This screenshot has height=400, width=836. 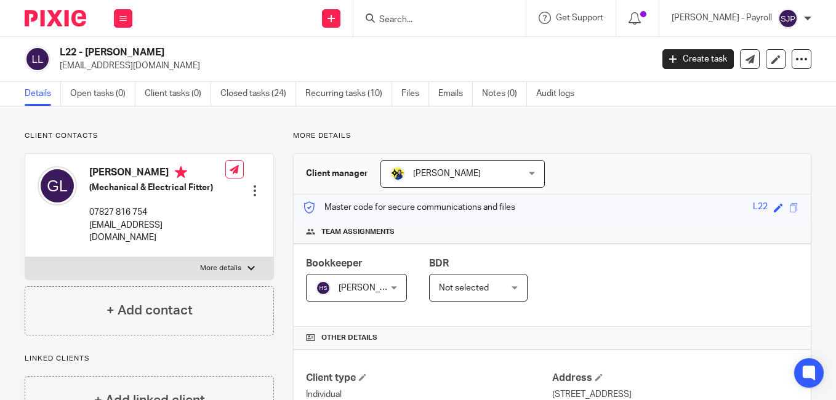 I want to click on h4: Address, so click(x=675, y=378).